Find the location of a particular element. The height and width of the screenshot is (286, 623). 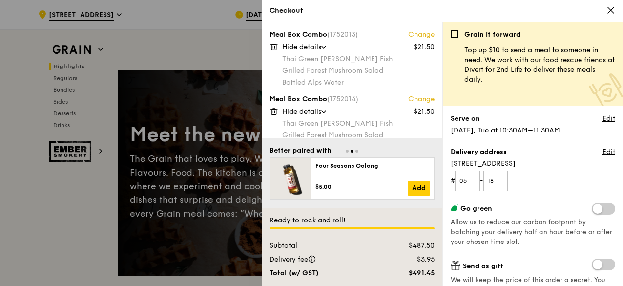

span: Go to slide 1 is located at coordinates (347, 151).